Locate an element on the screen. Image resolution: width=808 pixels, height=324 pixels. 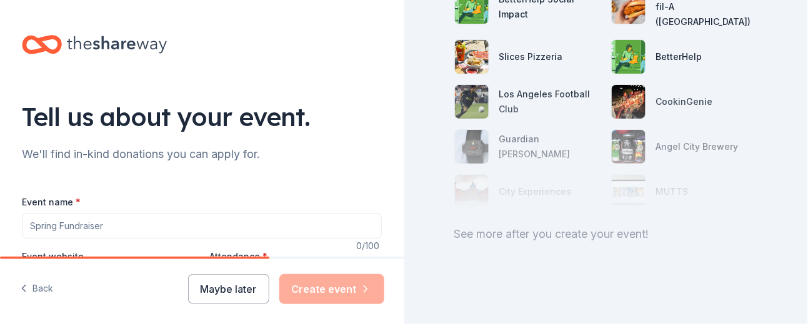
img: photo for Slices Pizzeria is located at coordinates (472, 57).